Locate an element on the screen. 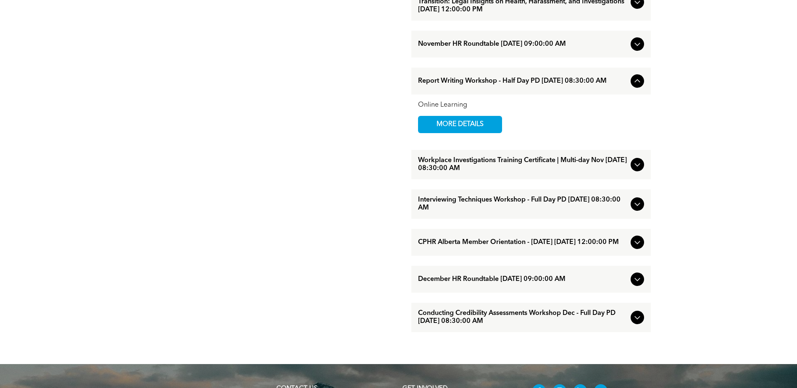 This screenshot has height=388, width=797. a: MORE DETAILS is located at coordinates (460, 124).